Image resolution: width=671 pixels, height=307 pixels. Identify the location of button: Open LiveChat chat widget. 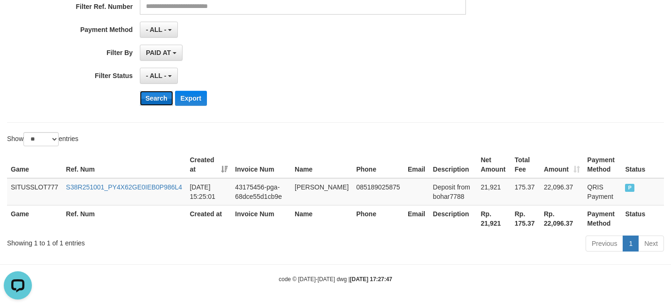
(18, 18).